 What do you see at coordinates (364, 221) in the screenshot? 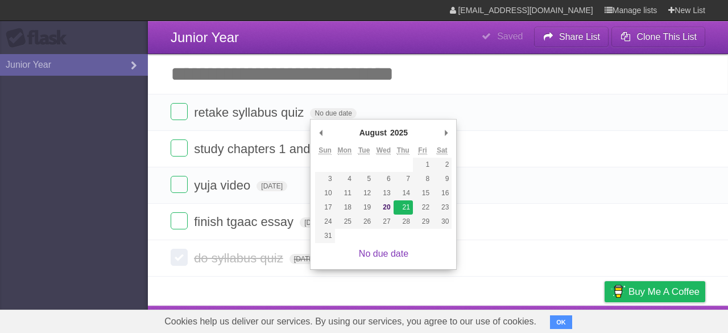
I see `button: 26` at bounding box center [364, 221].